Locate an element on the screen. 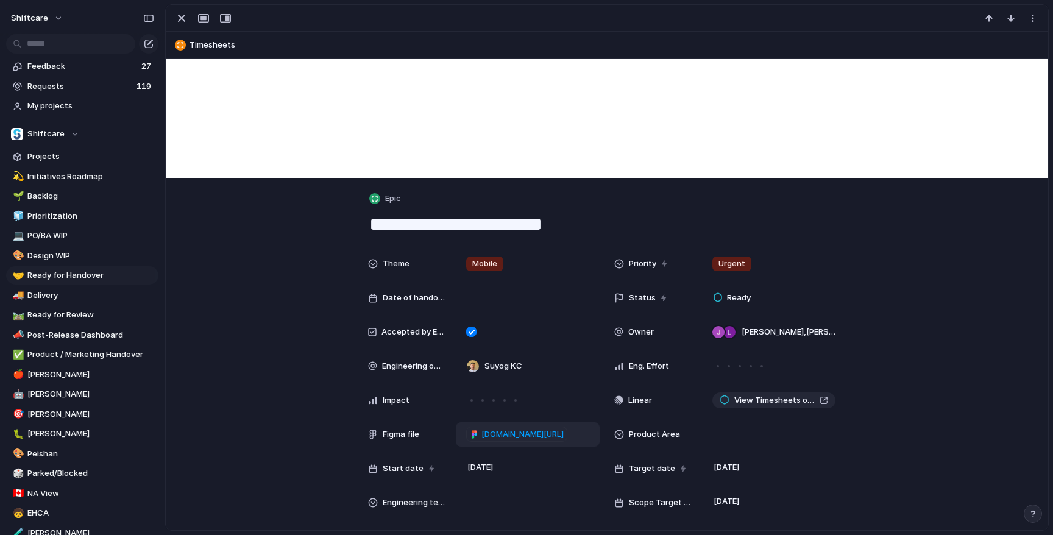  span: Product / Marketing Handover is located at coordinates (91, 355).